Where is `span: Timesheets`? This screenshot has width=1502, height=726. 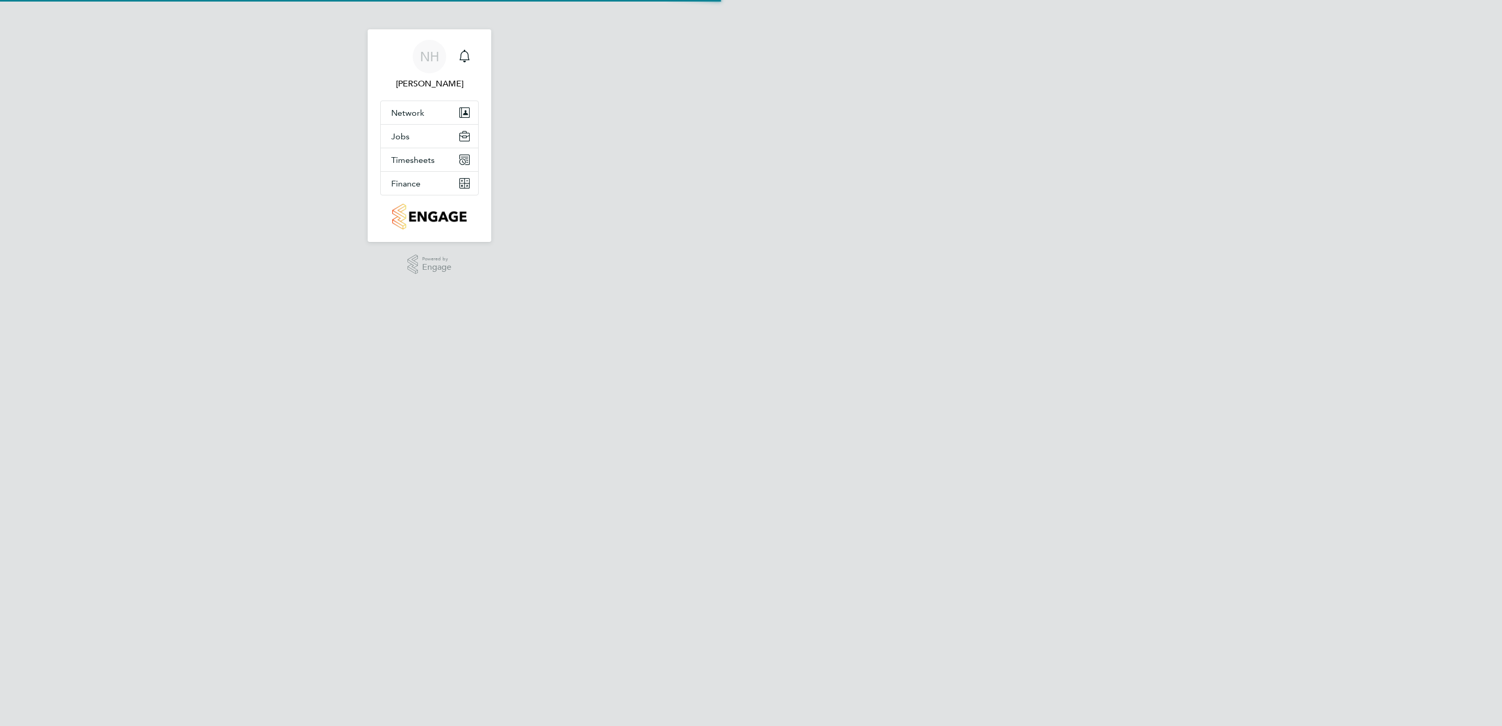
span: Timesheets is located at coordinates (413, 160).